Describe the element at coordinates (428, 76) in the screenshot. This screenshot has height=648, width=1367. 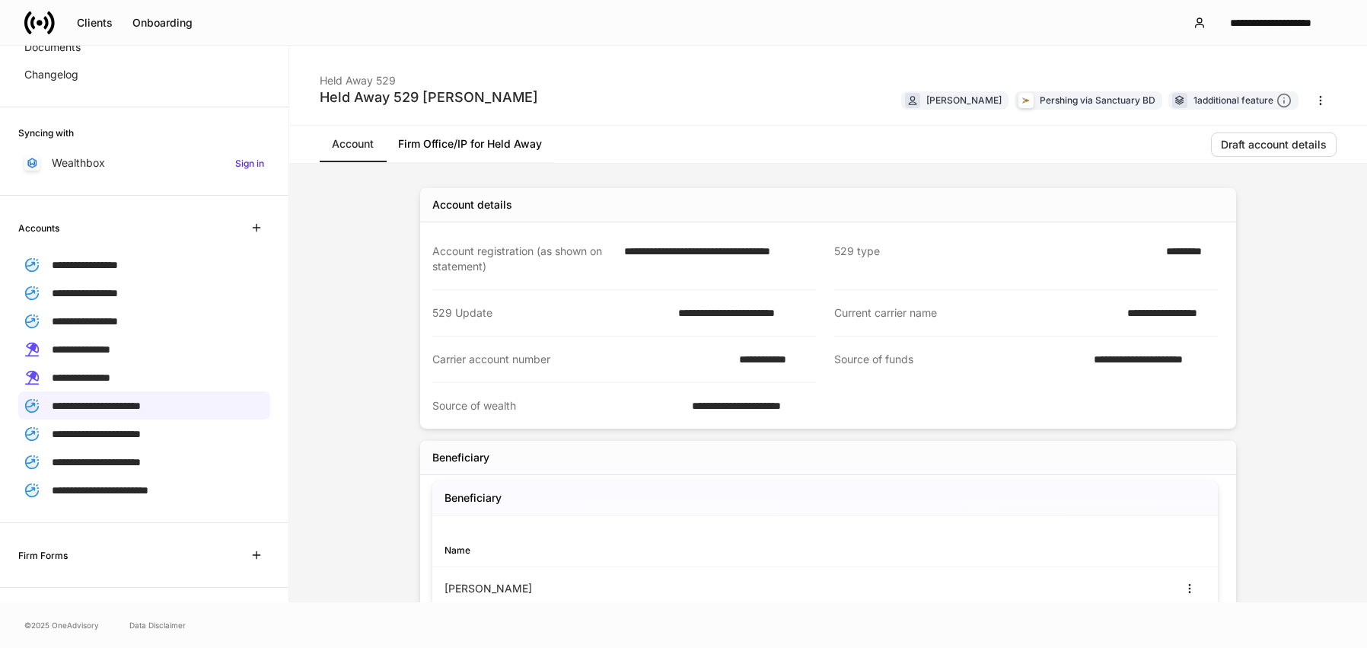
I see `div: Held Away 529` at that location.